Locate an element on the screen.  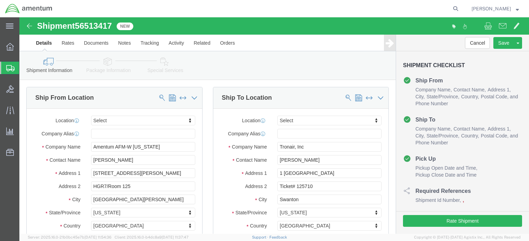
span: James Spear is located at coordinates (491, 9).